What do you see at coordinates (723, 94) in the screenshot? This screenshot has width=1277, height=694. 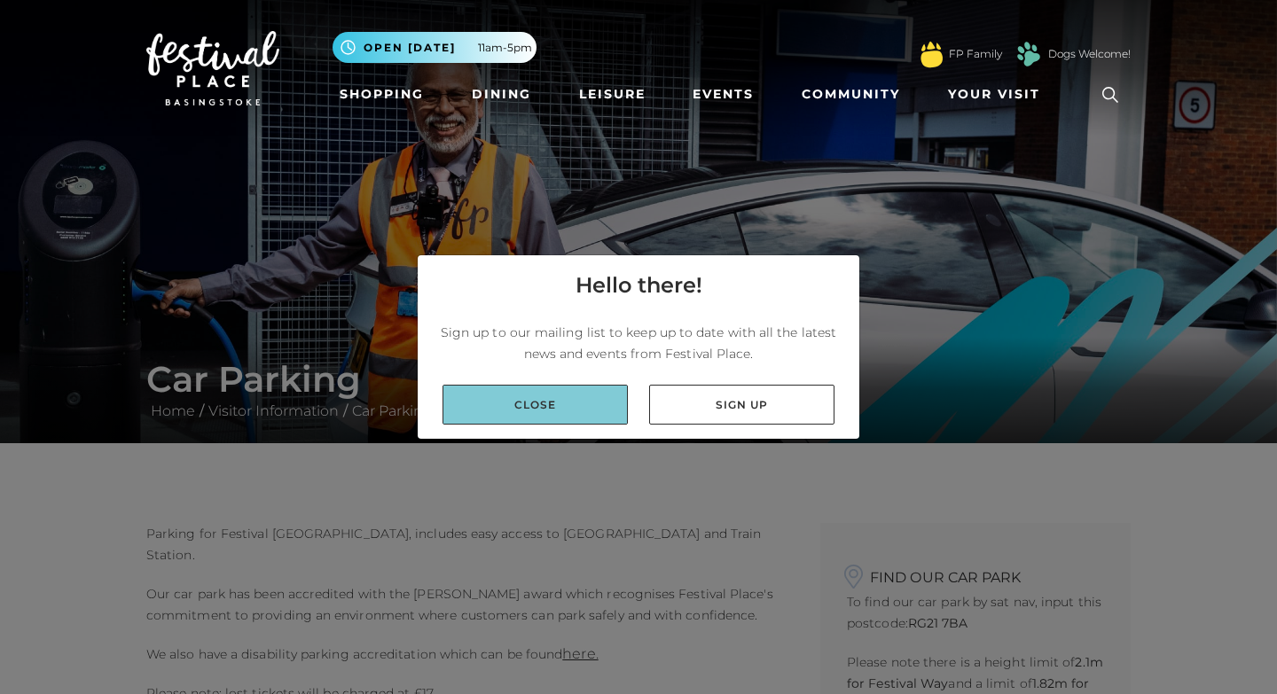 I see `a: Events` at bounding box center [723, 94].